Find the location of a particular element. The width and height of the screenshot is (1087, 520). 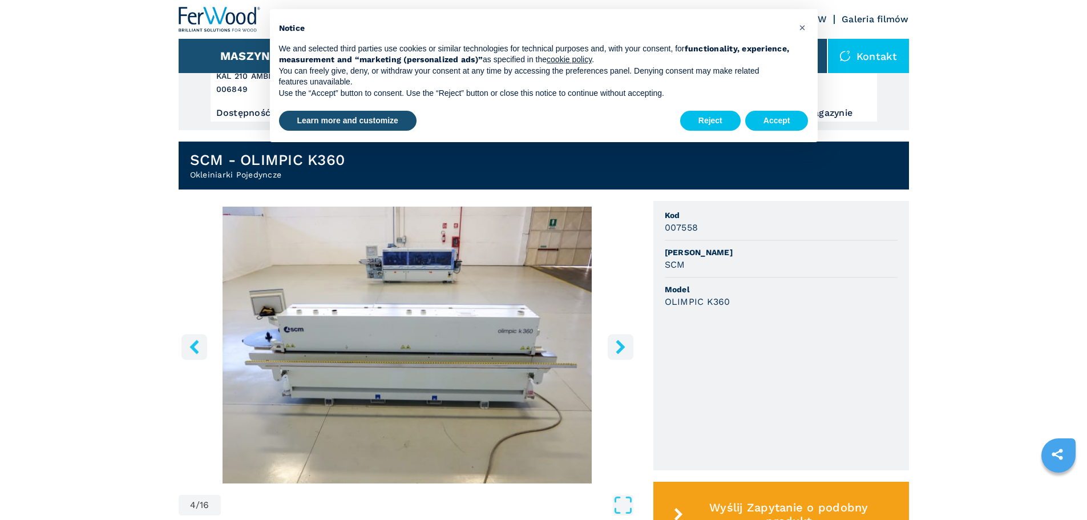

strong: functionality, experience, measurement and “marketing (personalized ads)” is located at coordinates (534, 54).